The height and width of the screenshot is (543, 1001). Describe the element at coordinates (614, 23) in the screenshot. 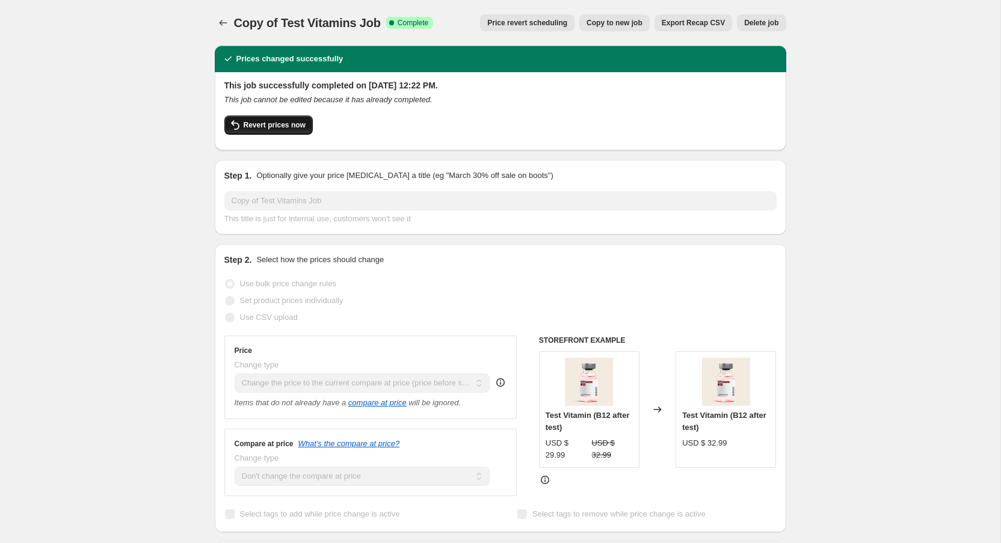

I see `button: Copy to new job` at that location.